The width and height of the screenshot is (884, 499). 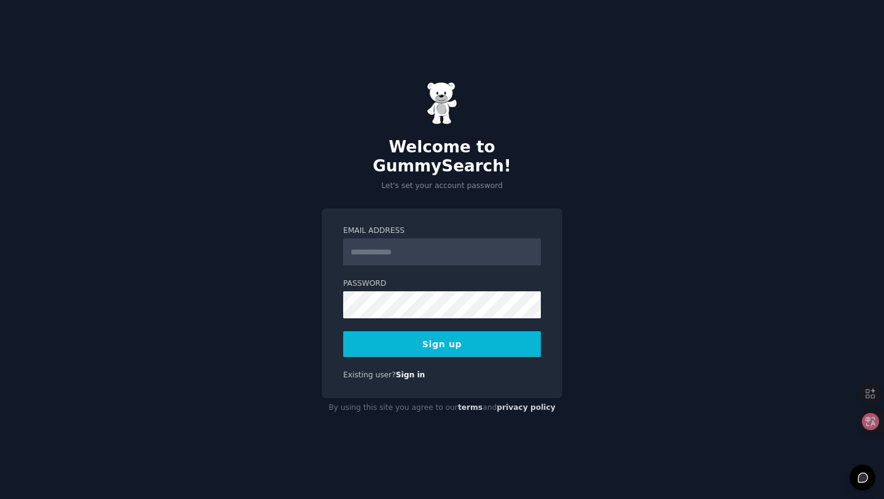 I want to click on button: Sign up, so click(x=442, y=344).